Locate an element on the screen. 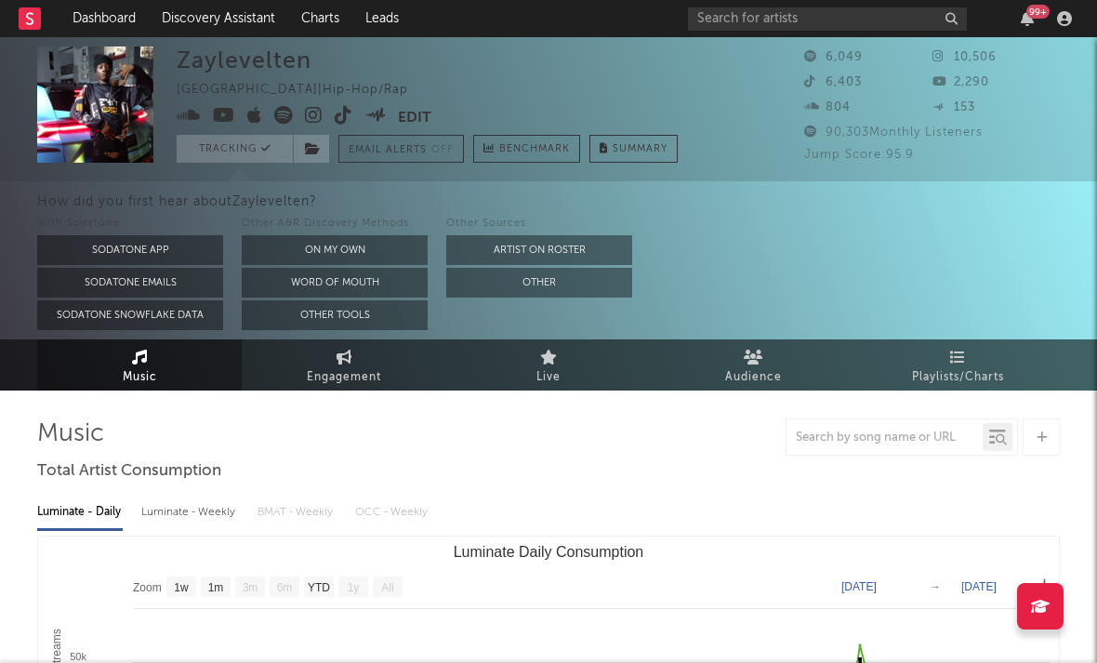  a: Live is located at coordinates (549, 364).